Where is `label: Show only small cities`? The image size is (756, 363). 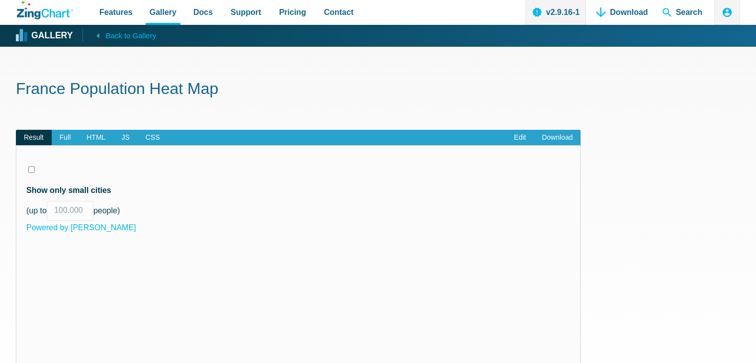
label: Show only small cities is located at coordinates (298, 190).